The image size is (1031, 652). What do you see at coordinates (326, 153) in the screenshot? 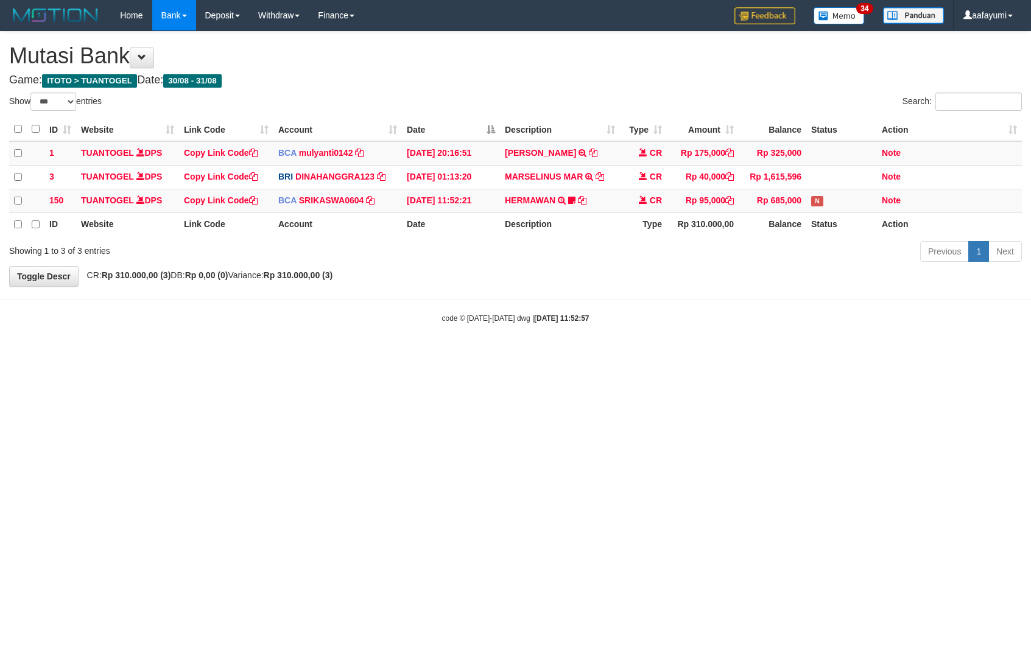
I see `a: mulyanti0142` at bounding box center [326, 153].